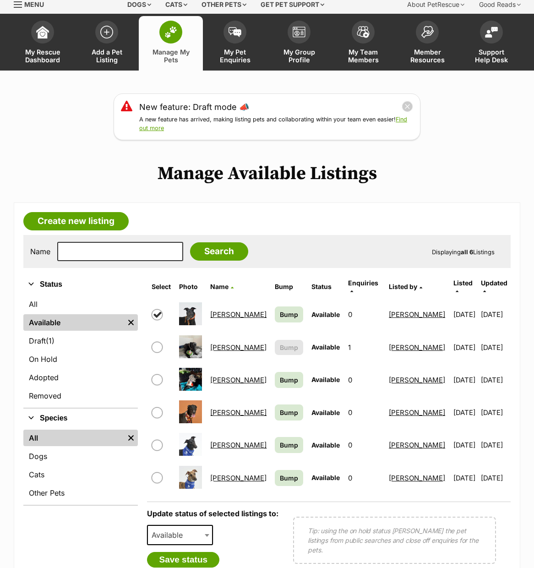 The width and height of the screenshot is (534, 568). What do you see at coordinates (463, 283) in the screenshot?
I see `span: Listed` at bounding box center [463, 283].